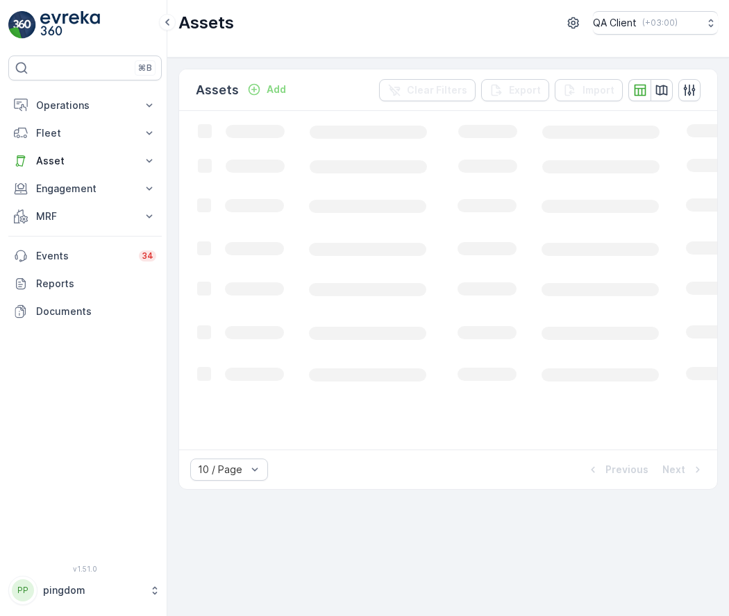 The height and width of the screenshot is (616, 729). What do you see at coordinates (96, 284) in the screenshot?
I see `p: Reports` at bounding box center [96, 284].